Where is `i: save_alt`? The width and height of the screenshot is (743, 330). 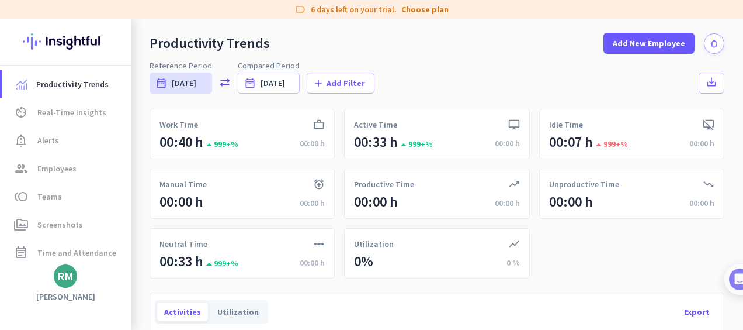
i: save_alt is located at coordinates (712, 82).